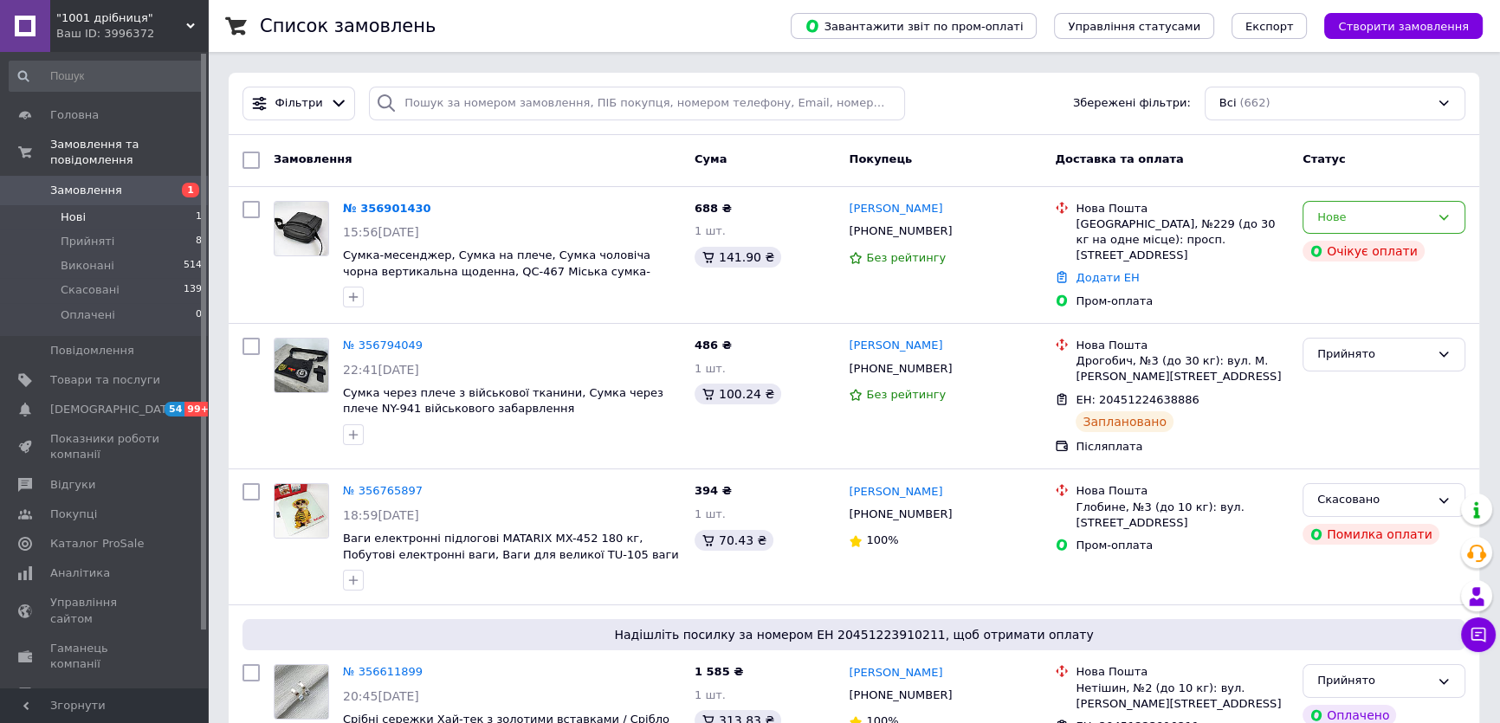  I want to click on span: 486 ₴, so click(713, 345).